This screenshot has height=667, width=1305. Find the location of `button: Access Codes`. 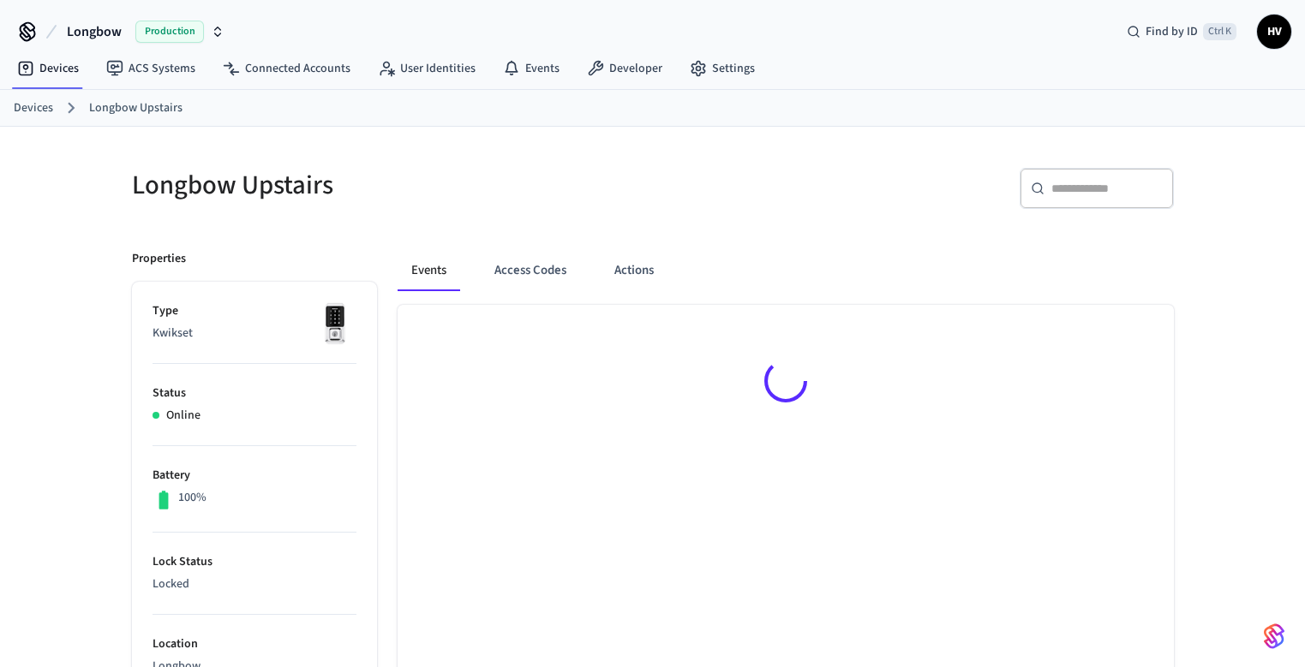

button: Access Codes is located at coordinates (530, 271).